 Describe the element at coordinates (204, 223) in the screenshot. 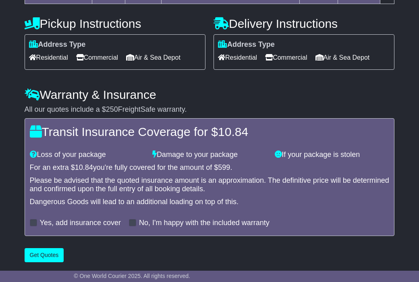

I see `label: No, I'm happy with the included warranty` at that location.